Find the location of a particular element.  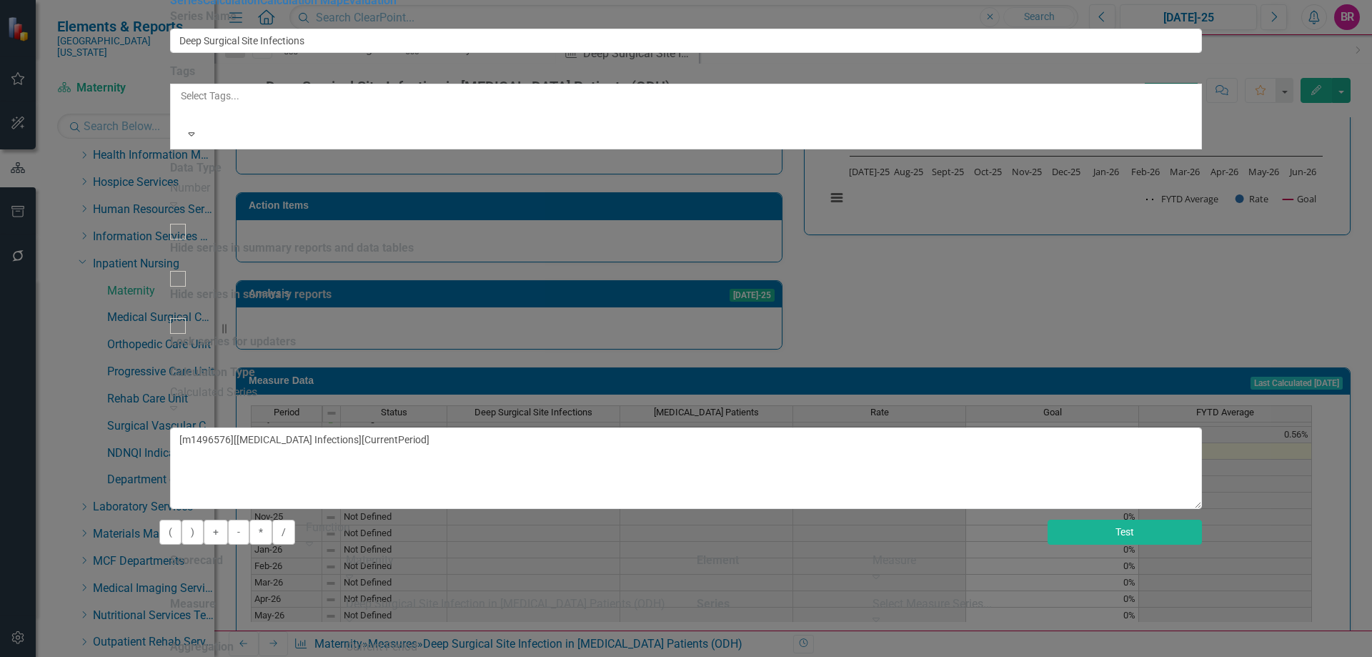

div: Select Tags... is located at coordinates (686, 96).